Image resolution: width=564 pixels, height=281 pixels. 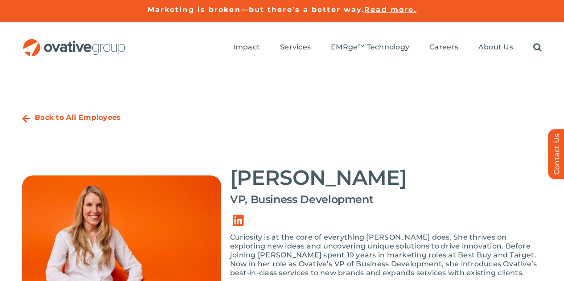 What do you see at coordinates (496, 48) in the screenshot?
I see `a: About Us` at bounding box center [496, 48].